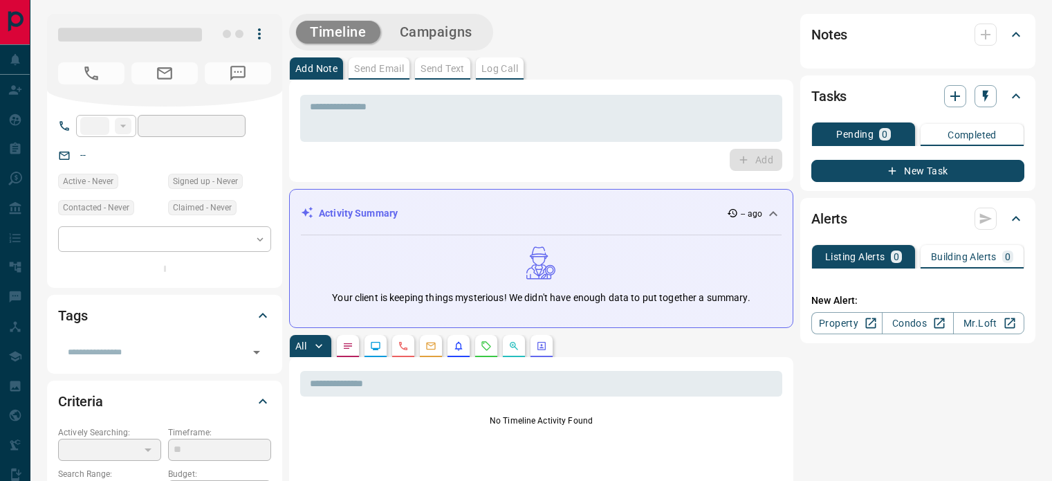 The width and height of the screenshot is (1052, 481). I want to click on div: Tags, so click(165, 315).